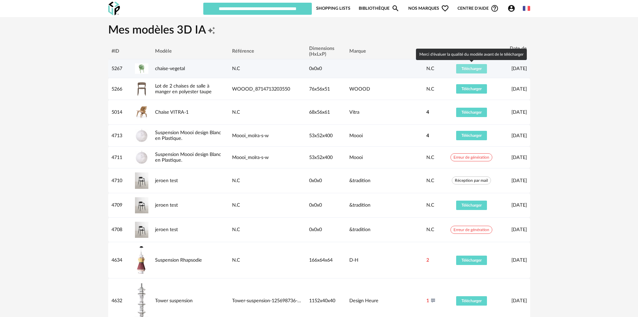 Image resolution: width=638 pixels, height=317 pixels. What do you see at coordinates (478, 8) in the screenshot?
I see `span: Centre d'aideHelp Circle Outline icon` at bounding box center [478, 8].